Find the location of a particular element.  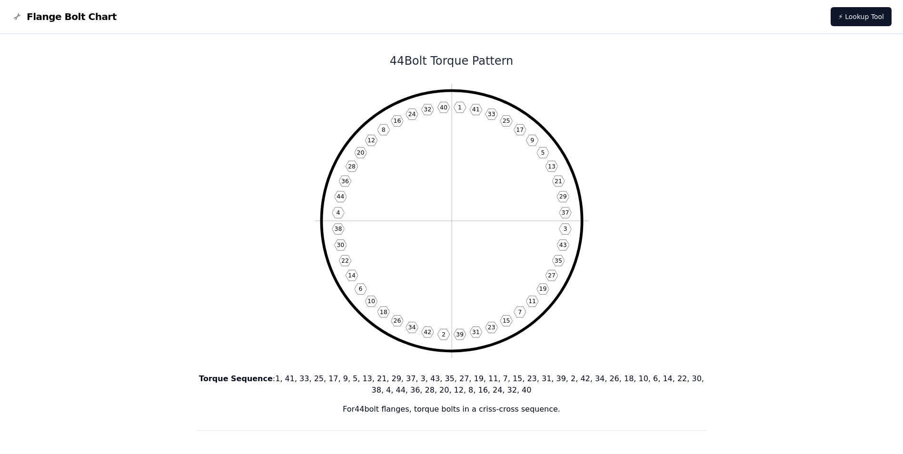

text: 13 is located at coordinates (551, 166).